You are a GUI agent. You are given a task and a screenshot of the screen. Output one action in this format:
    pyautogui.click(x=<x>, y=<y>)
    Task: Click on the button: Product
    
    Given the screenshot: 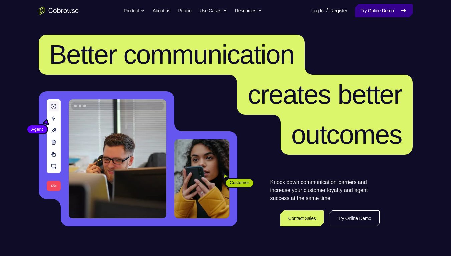 What is the action you would take?
    pyautogui.click(x=134, y=11)
    